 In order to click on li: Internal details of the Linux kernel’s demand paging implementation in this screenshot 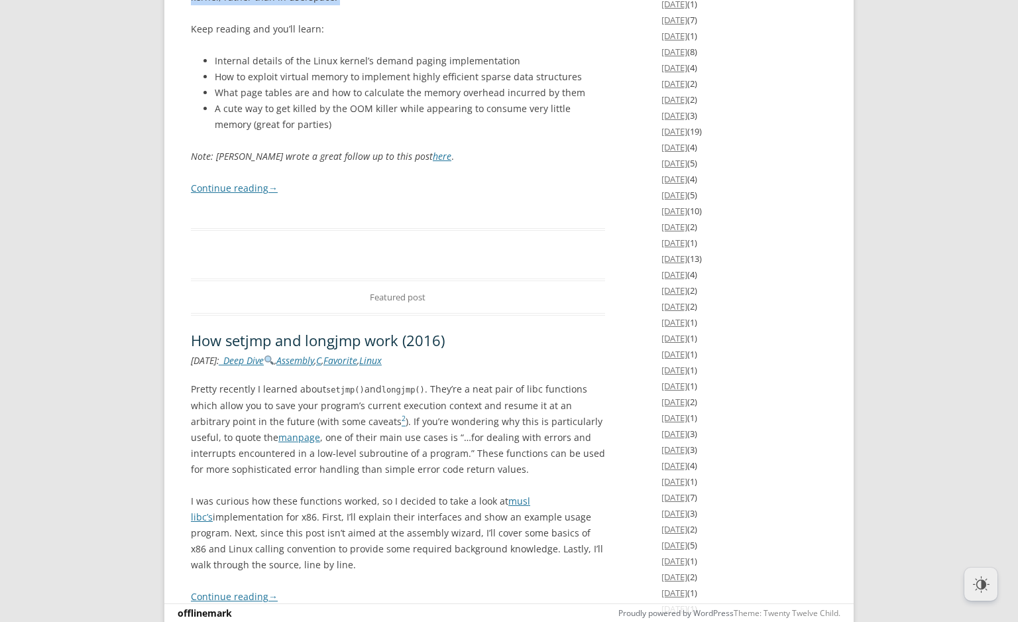, I will do `click(410, 61)`.